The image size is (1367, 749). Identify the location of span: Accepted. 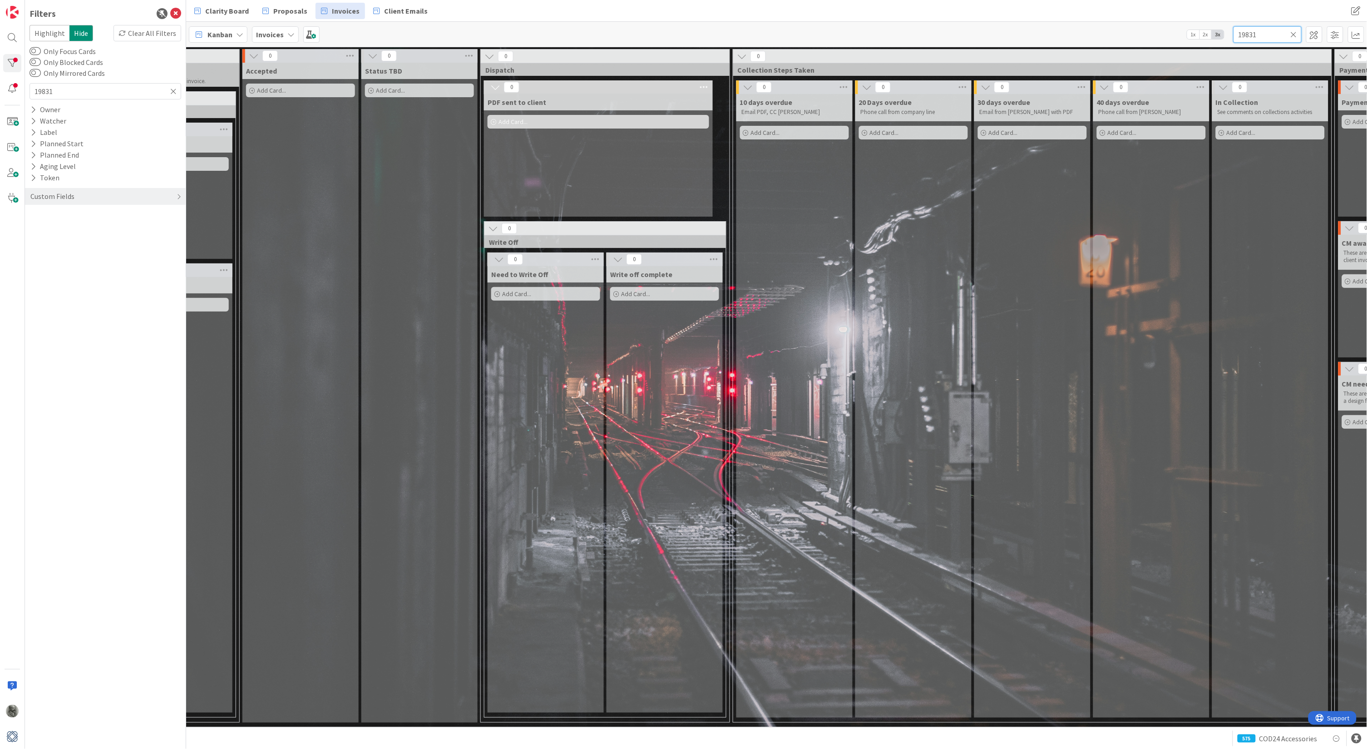
(262, 71).